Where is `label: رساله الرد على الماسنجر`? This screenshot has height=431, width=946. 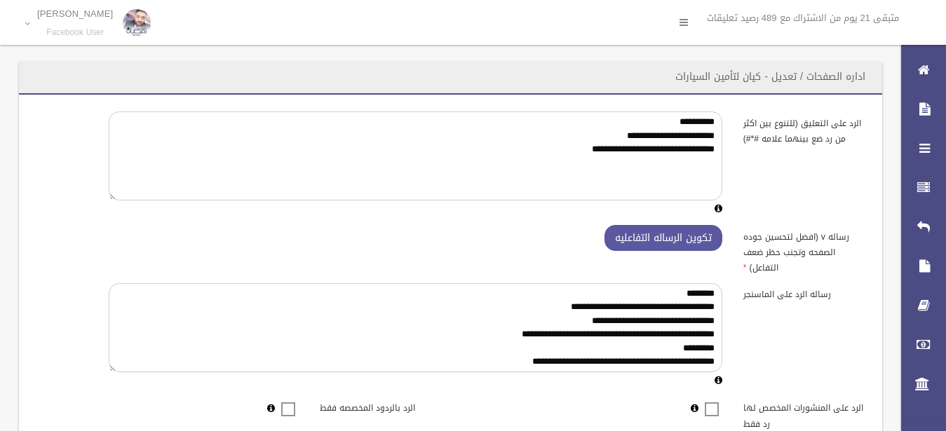
label: رساله الرد على الماسنجر is located at coordinates (803, 293).